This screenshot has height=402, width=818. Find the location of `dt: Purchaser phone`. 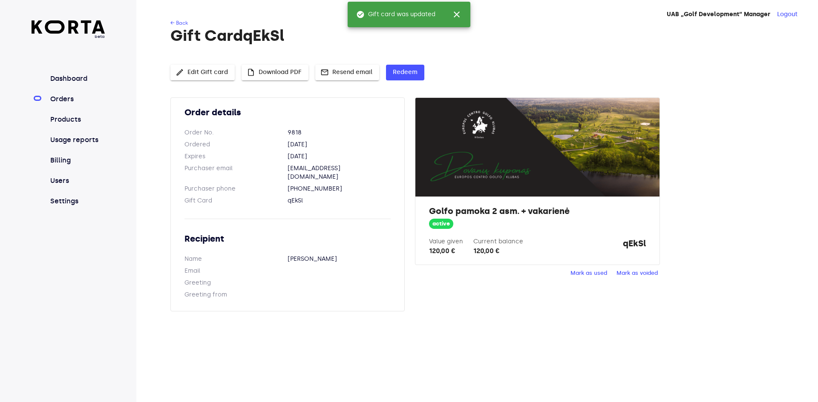

dt: Purchaser phone is located at coordinates (236, 189).